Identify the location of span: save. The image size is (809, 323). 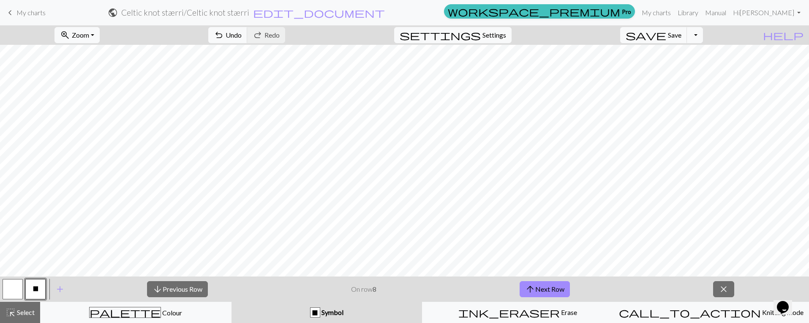
(646, 35).